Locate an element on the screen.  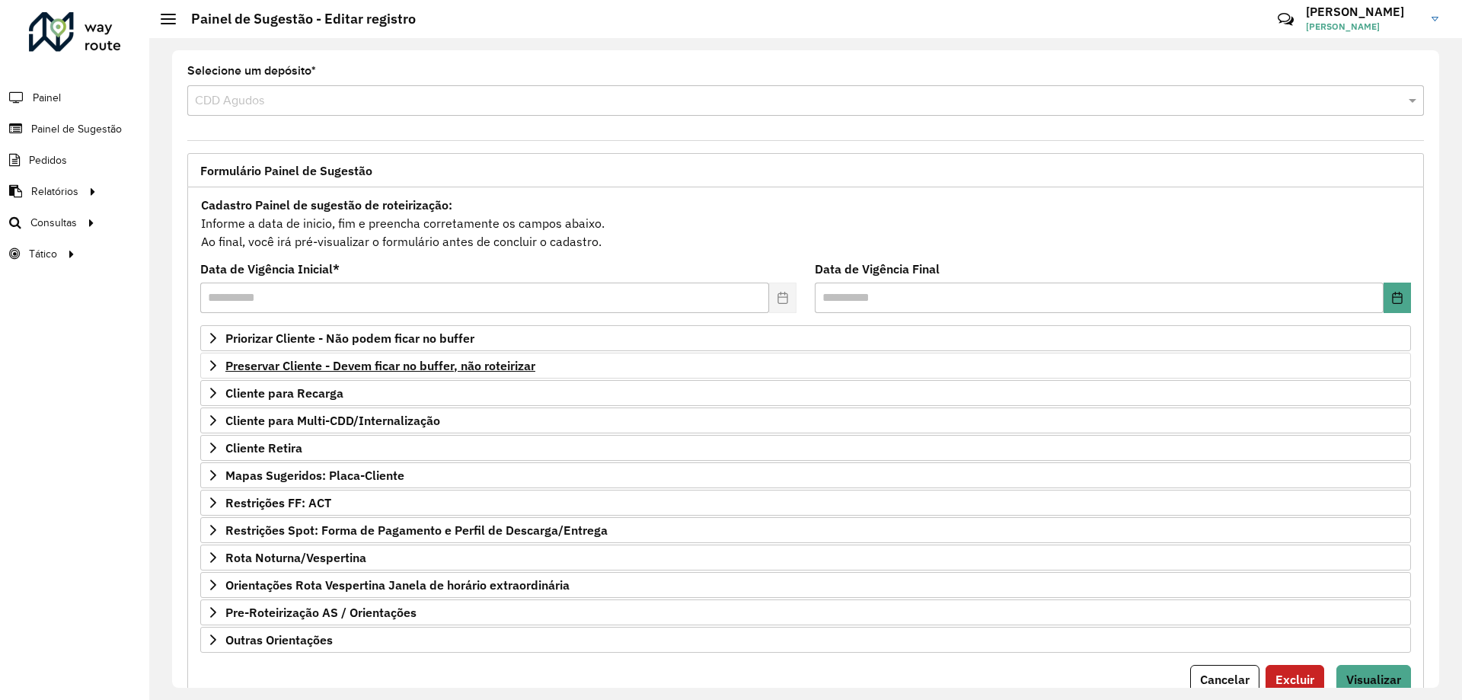
span: Painel is located at coordinates (46, 97).